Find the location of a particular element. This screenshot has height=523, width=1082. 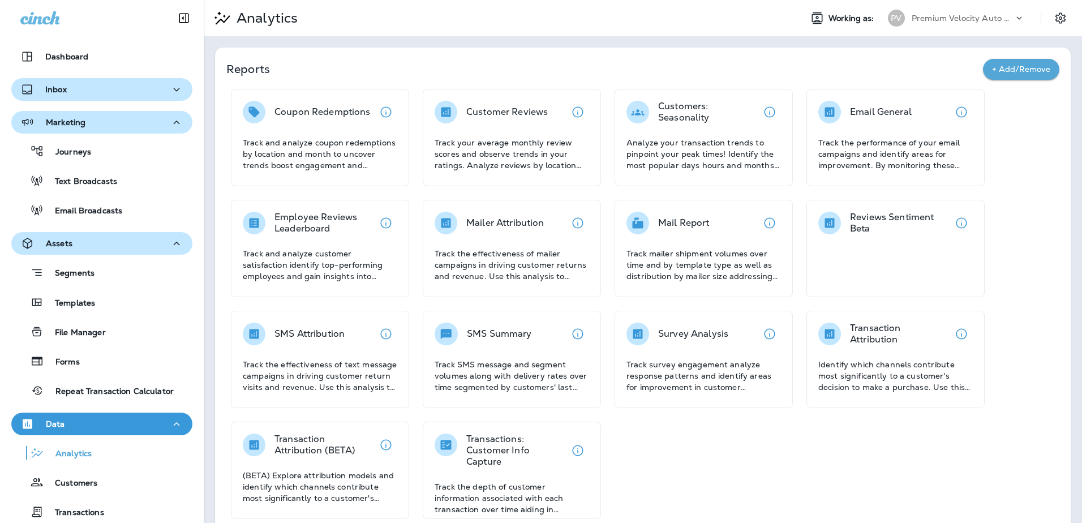

button: Text Broadcasts is located at coordinates (102, 180).